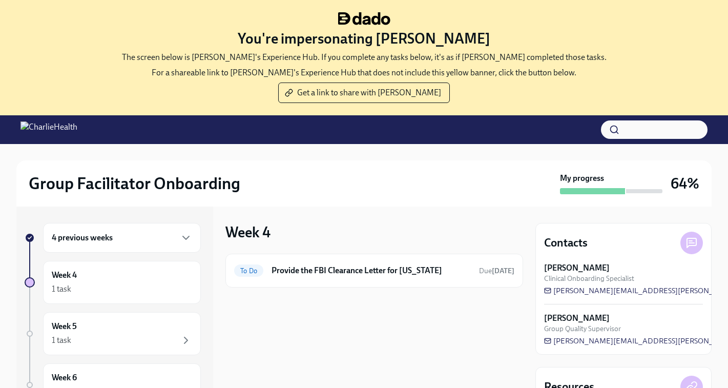 Image resolution: width=728 pixels, height=388 pixels. Describe the element at coordinates (134, 184) in the screenshot. I see `h2: Group Facilitator Onboarding` at that location.